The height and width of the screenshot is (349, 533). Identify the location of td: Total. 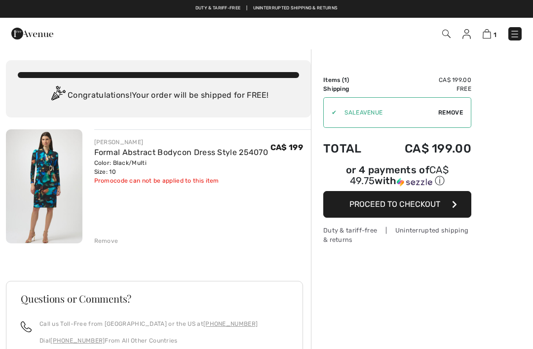
(350, 149).